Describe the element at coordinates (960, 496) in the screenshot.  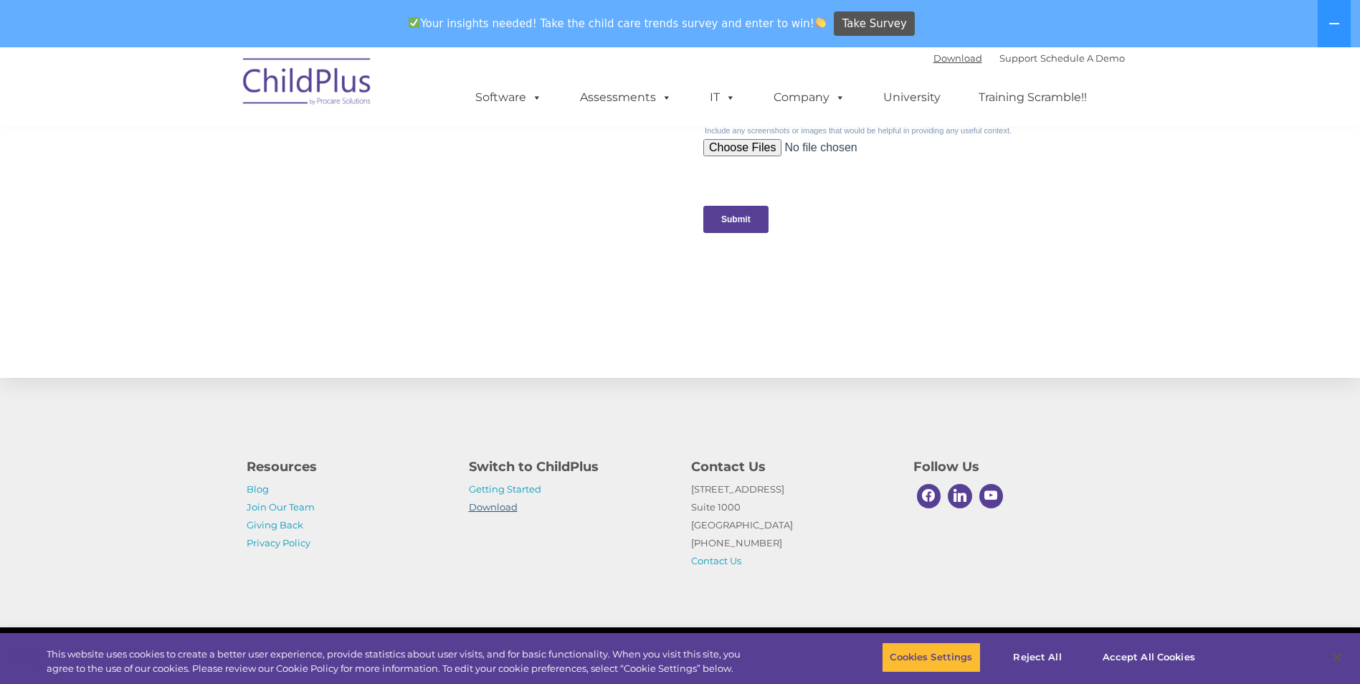
I see `a: Linkedin` at that location.